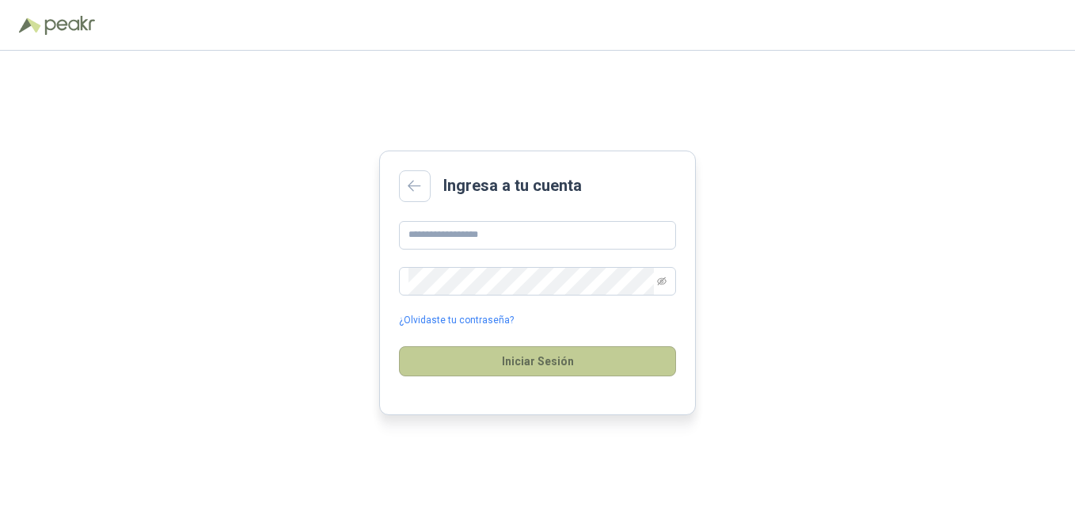 The height and width of the screenshot is (515, 1075). I want to click on h2: Ingresa a tu cuenta, so click(512, 185).